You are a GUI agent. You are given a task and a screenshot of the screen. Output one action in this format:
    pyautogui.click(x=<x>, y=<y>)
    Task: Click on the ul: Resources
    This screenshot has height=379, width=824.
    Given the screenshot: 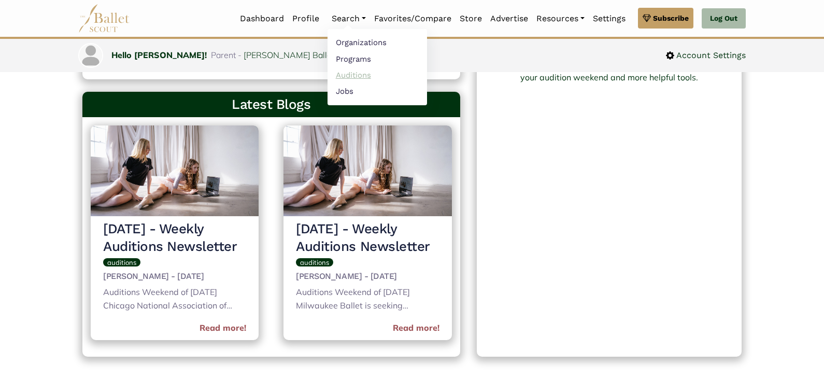 What is the action you would take?
    pyautogui.click(x=377, y=67)
    